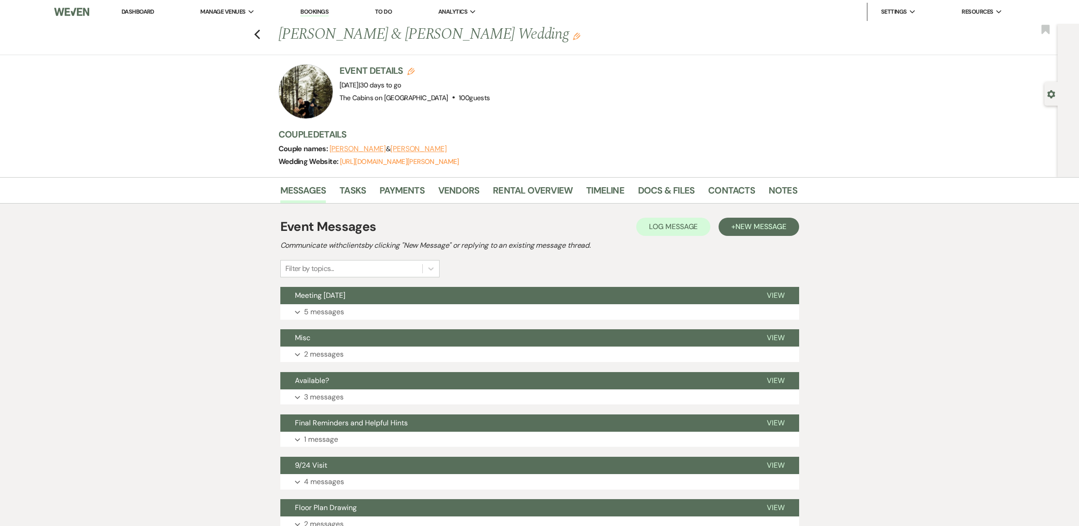 The width and height of the screenshot is (1079, 526). I want to click on p: 1 message, so click(321, 439).